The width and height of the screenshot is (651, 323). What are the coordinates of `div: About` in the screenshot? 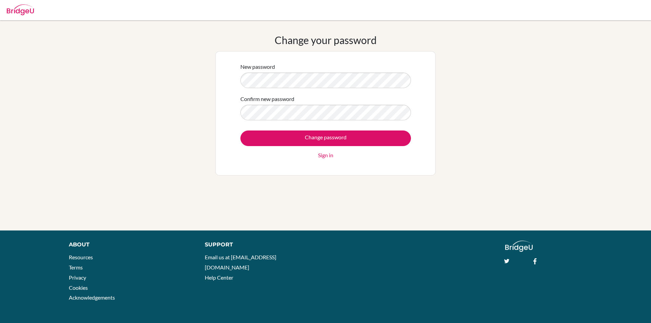 It's located at (129, 245).